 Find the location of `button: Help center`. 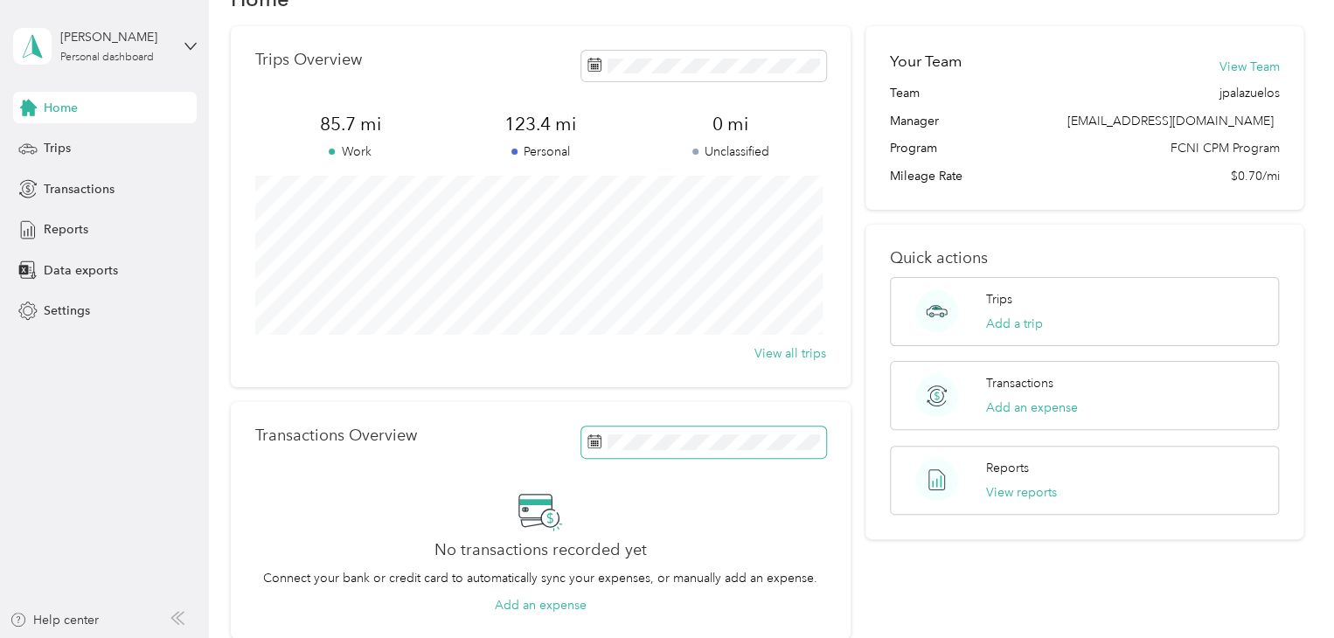

button: Help center is located at coordinates (54, 620).